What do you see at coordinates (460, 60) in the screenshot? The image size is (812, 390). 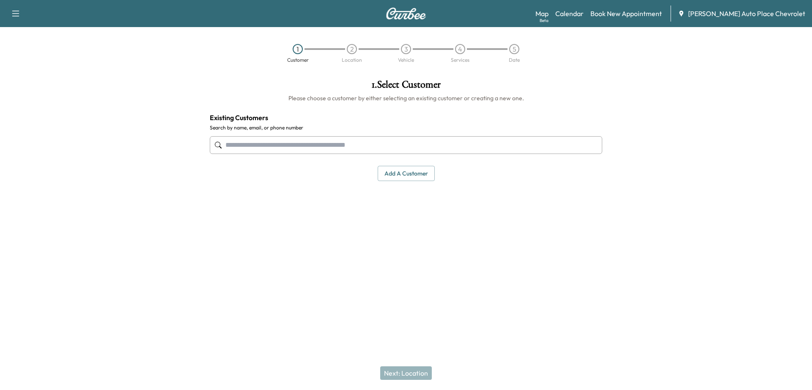 I see `div: Services` at bounding box center [460, 60].